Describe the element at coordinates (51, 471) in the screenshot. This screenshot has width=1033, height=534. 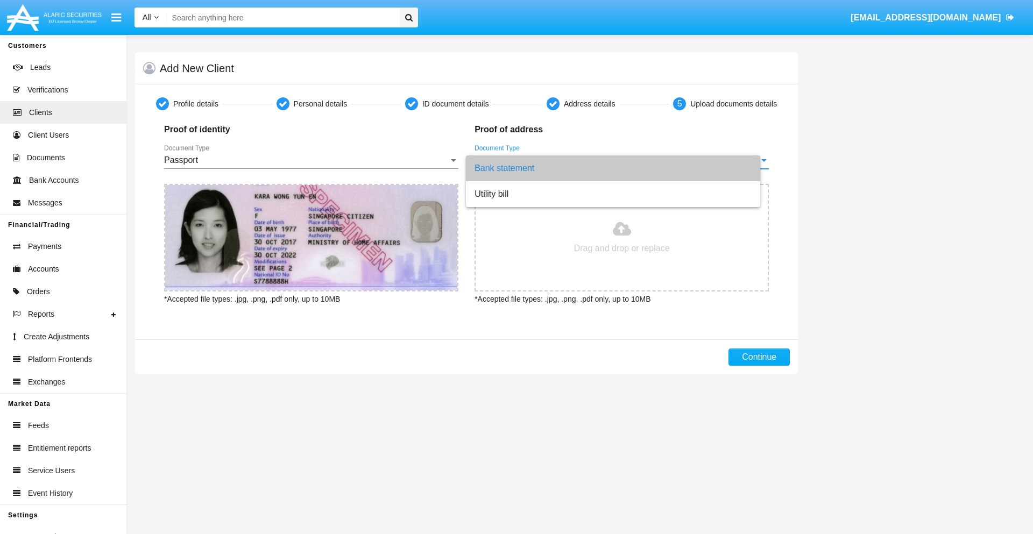
I see `span: Service Users` at that location.